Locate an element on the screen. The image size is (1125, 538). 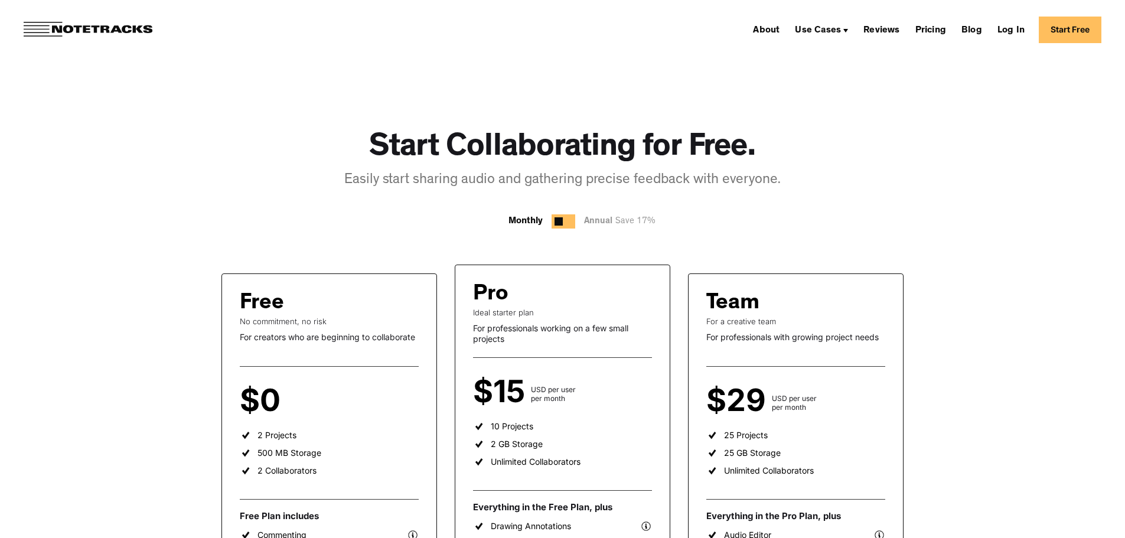
div: 2 Collaborators is located at coordinates (287, 471).